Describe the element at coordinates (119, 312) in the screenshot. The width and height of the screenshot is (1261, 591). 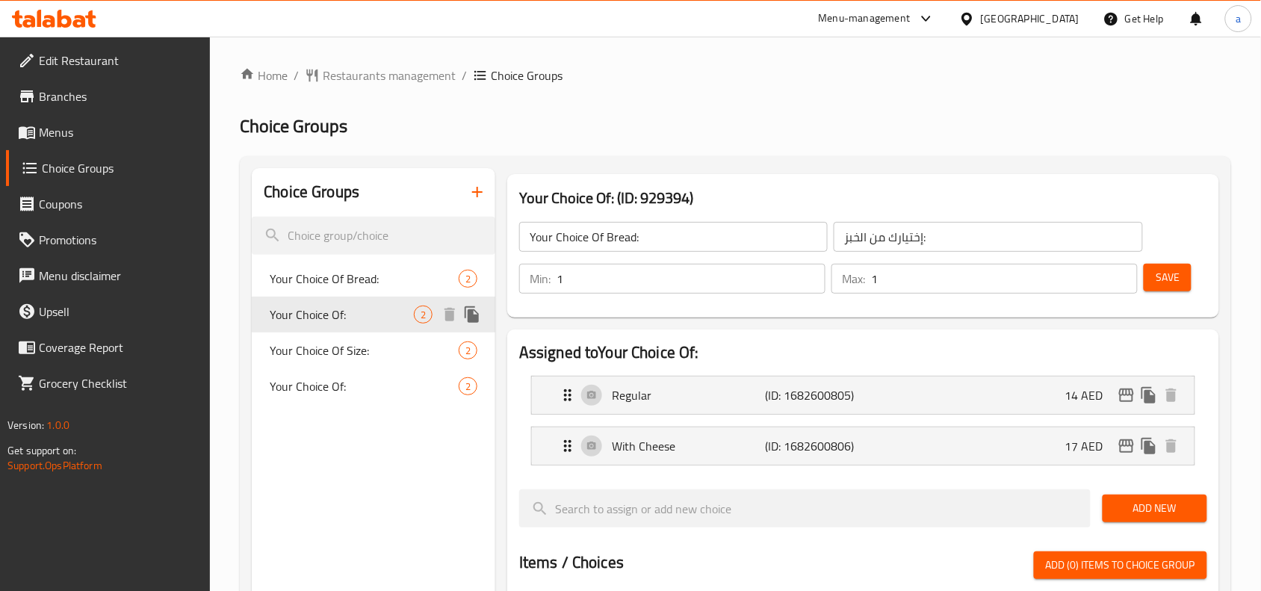
I see `span: Upsell` at that location.